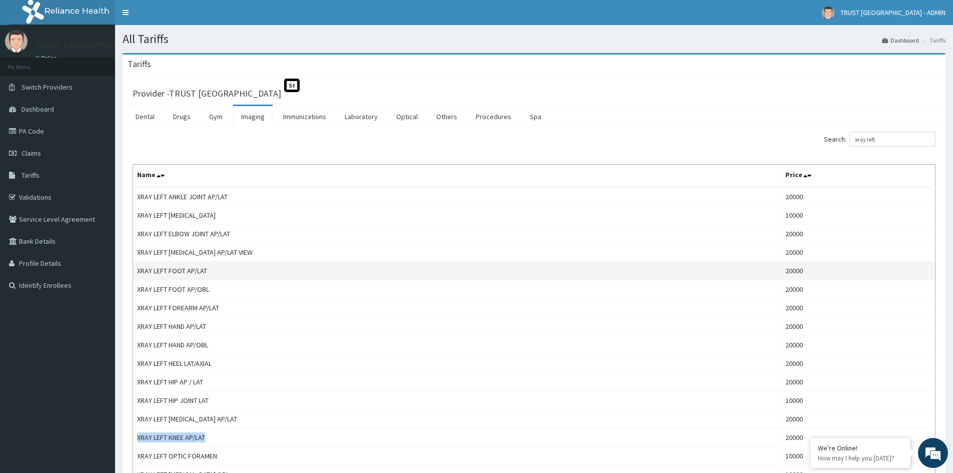 This screenshot has height=473, width=953. Describe the element at coordinates (47, 87) in the screenshot. I see `span: Switch Providers` at that location.